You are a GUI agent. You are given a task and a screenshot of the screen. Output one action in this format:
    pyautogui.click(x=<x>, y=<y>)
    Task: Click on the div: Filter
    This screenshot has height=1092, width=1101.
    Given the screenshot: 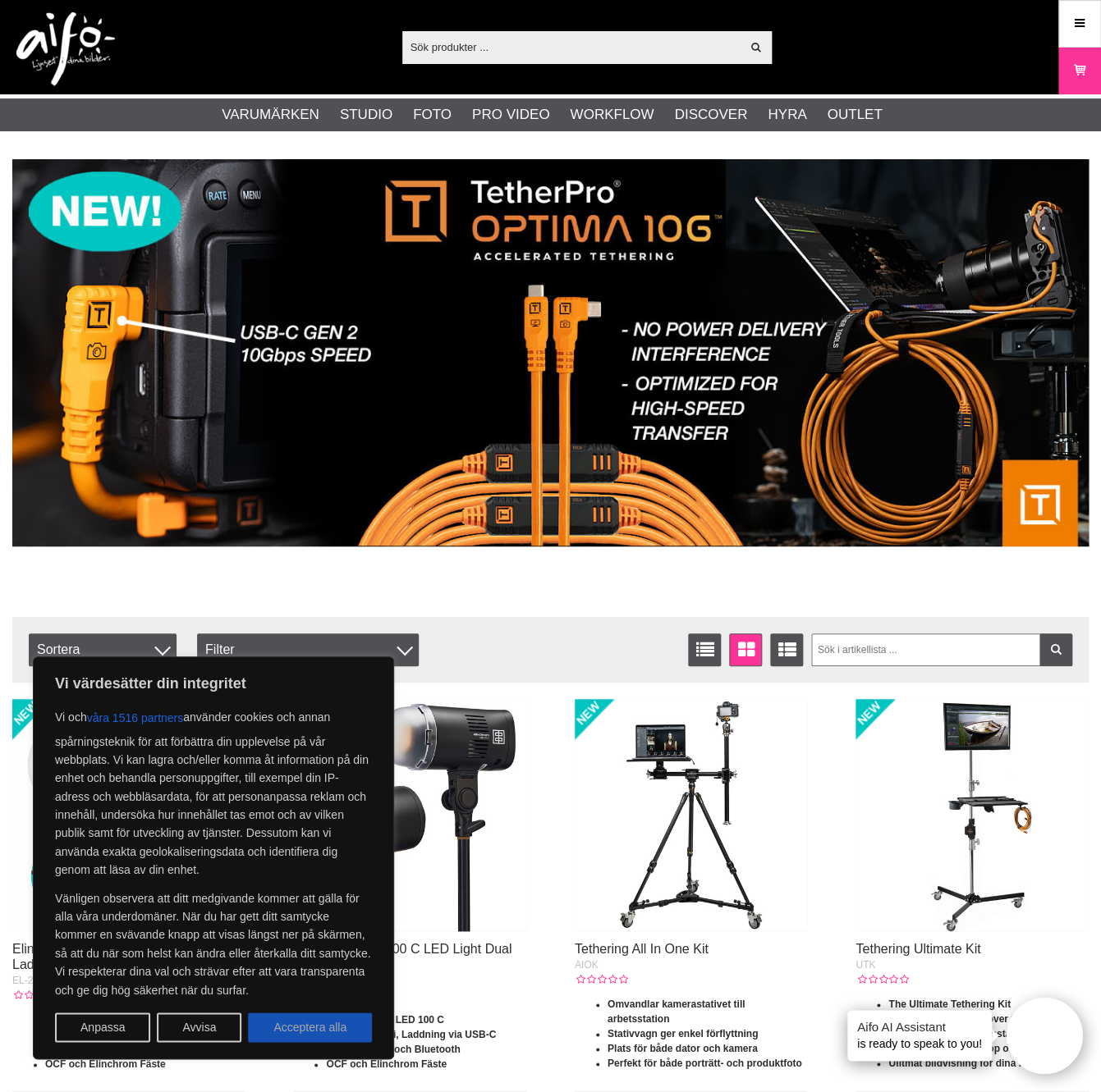 What is the action you would take?
    pyautogui.click(x=307, y=650)
    